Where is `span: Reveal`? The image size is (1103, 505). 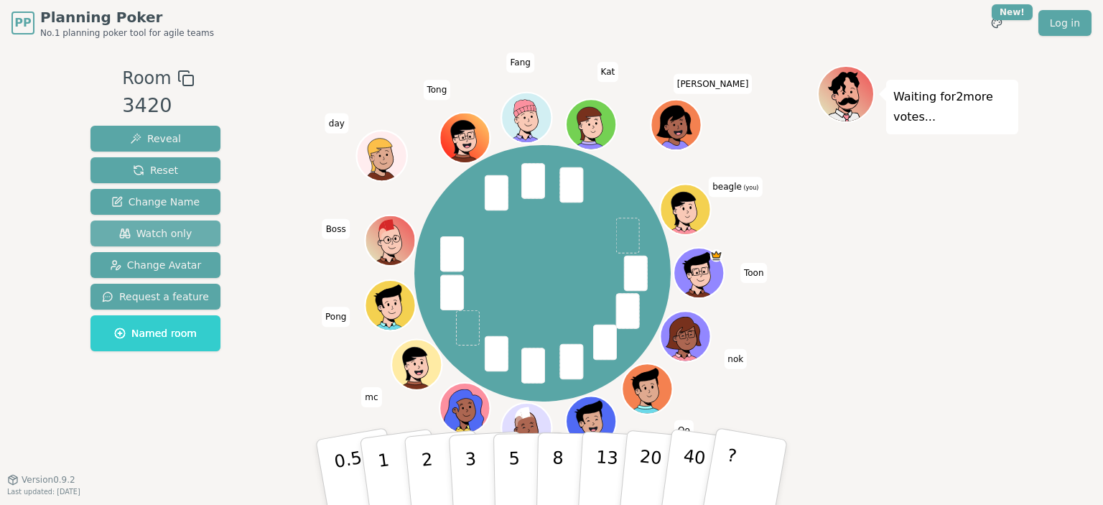
span: Reveal is located at coordinates (155, 139).